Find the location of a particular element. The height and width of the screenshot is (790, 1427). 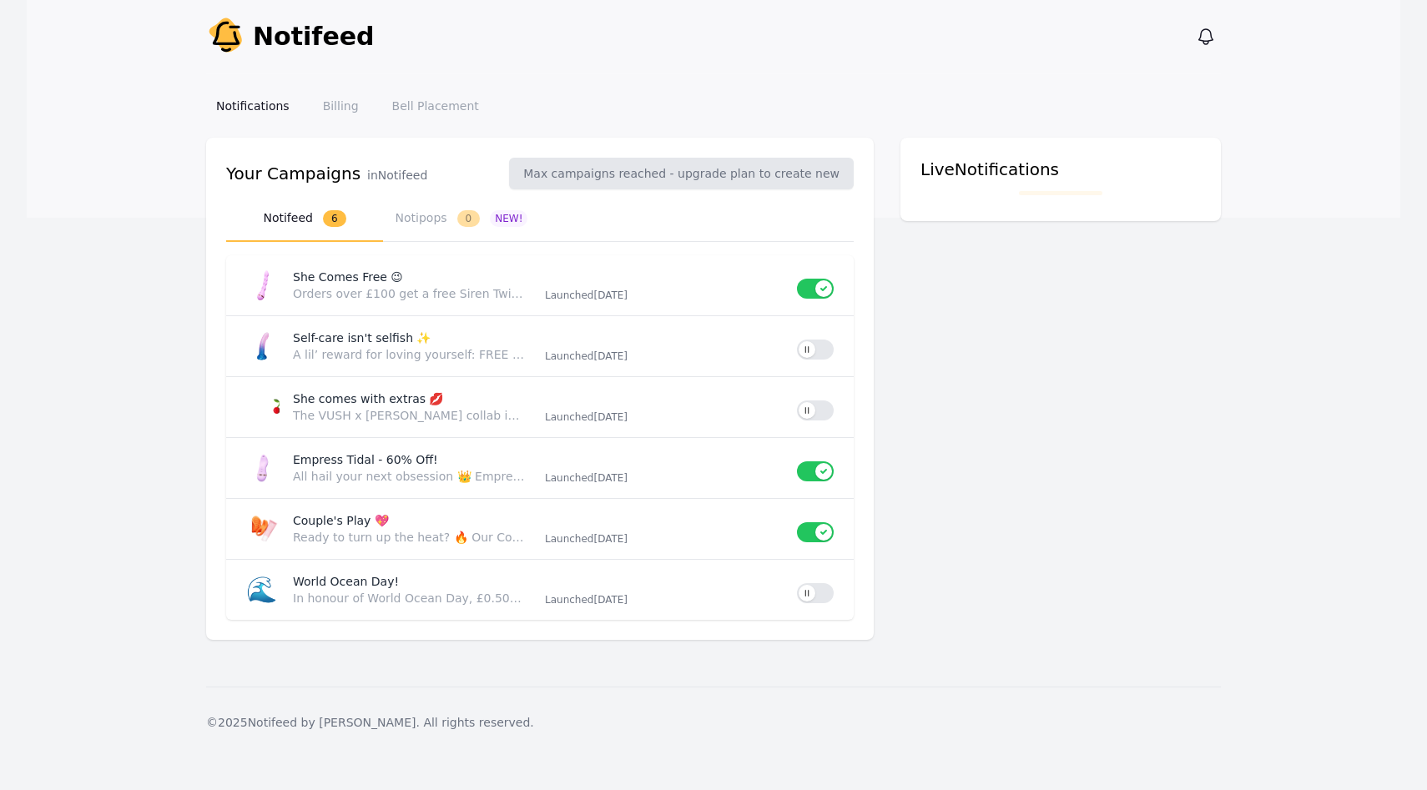

p: Orders over £100 get a free Siren Twist Vibrator. You’re one checkout away… click here 💅 is located at coordinates (409, 294).